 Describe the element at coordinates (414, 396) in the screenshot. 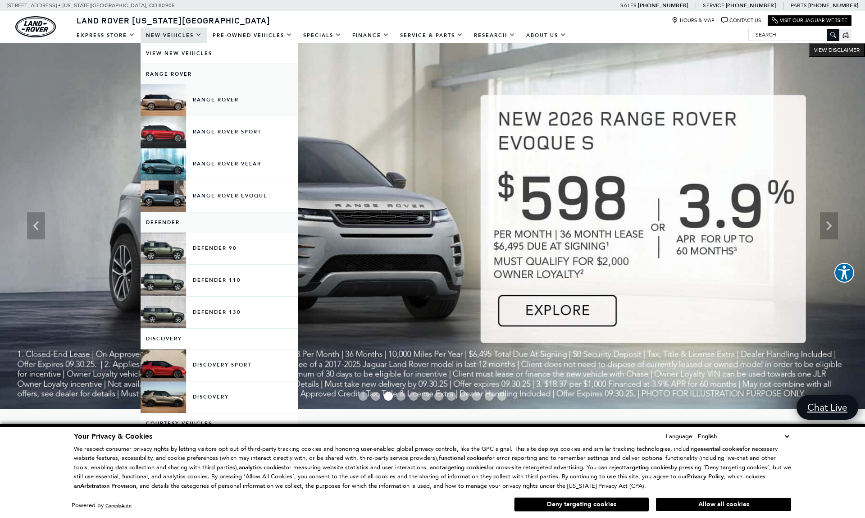

I see `span: Go to slide 5` at that location.